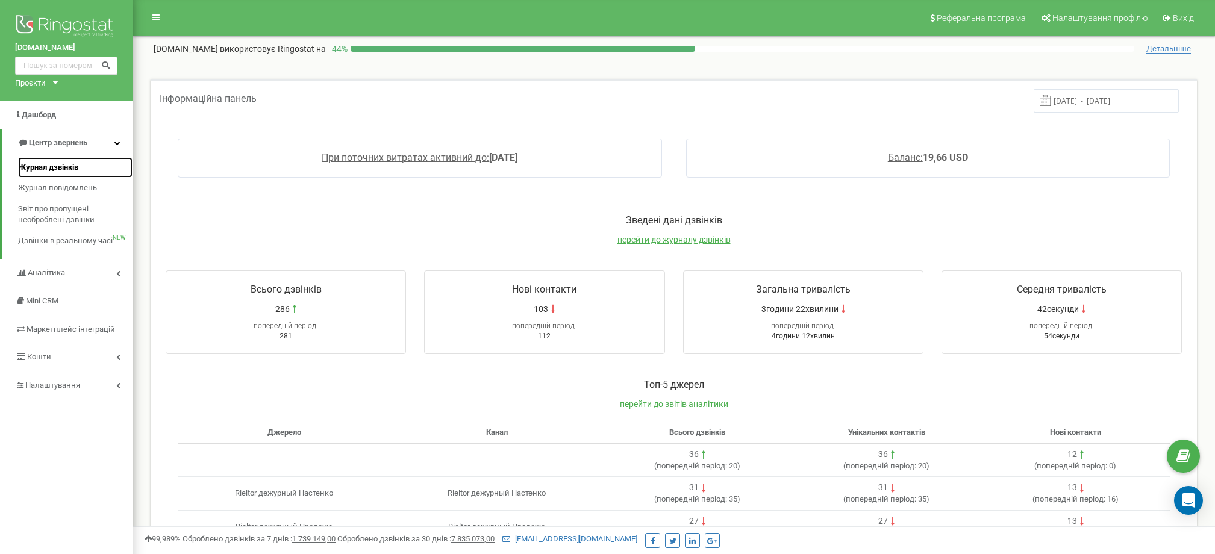 The width and height of the screenshot is (1215, 554). What do you see at coordinates (1058, 309) in the screenshot?
I see `span: 42секунди` at bounding box center [1058, 309].